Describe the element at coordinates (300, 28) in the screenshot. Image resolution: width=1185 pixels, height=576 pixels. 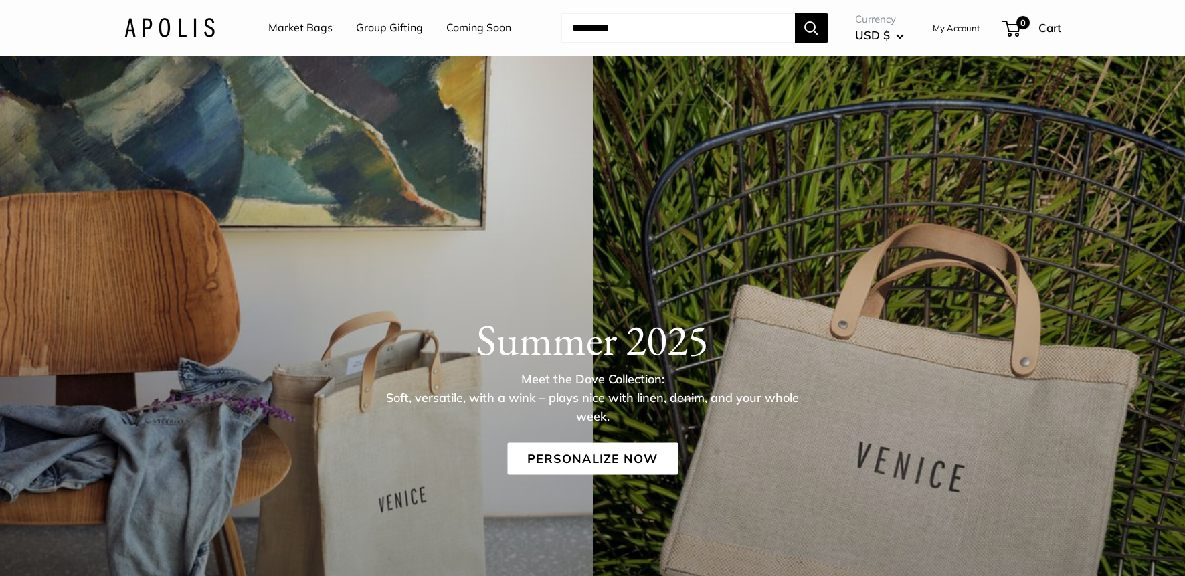
I see `a: Market Bags` at that location.